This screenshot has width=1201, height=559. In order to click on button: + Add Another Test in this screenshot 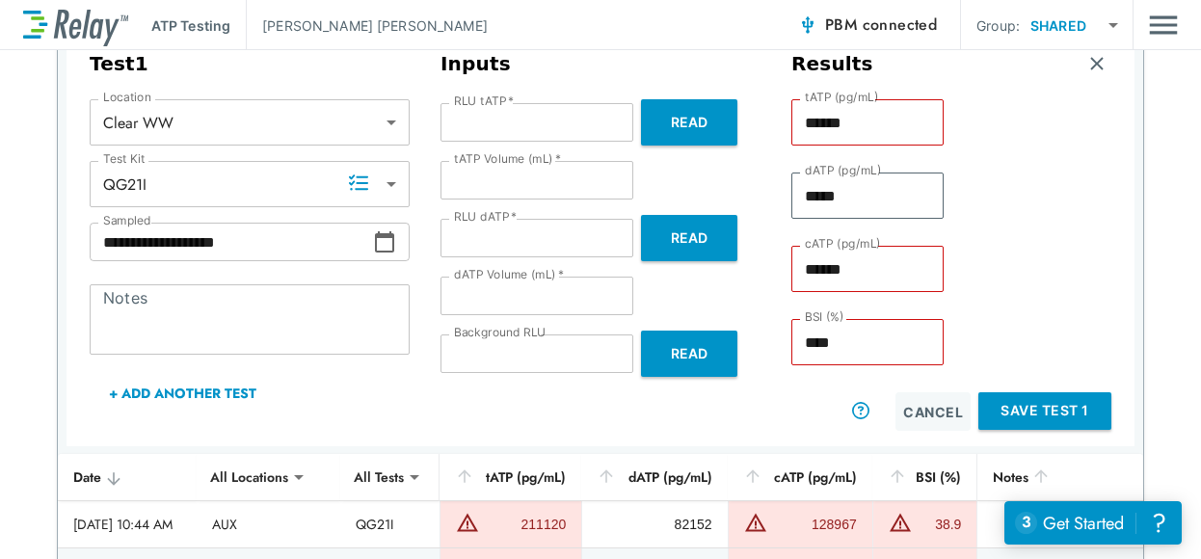, I will do `click(182, 393)`.